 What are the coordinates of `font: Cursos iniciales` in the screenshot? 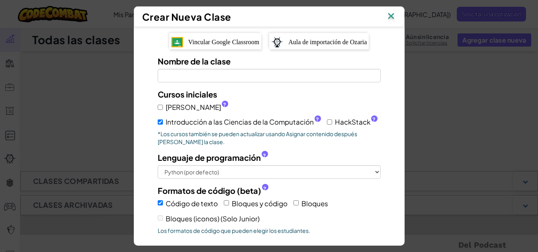 It's located at (187, 94).